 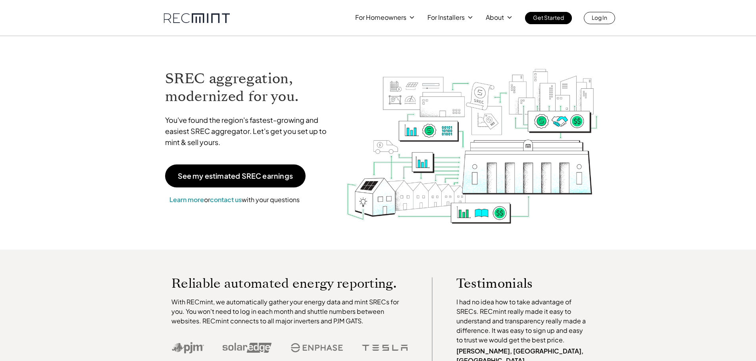 What do you see at coordinates (472, 137) in the screenshot?
I see `img: RECmint value cycle` at bounding box center [472, 137].